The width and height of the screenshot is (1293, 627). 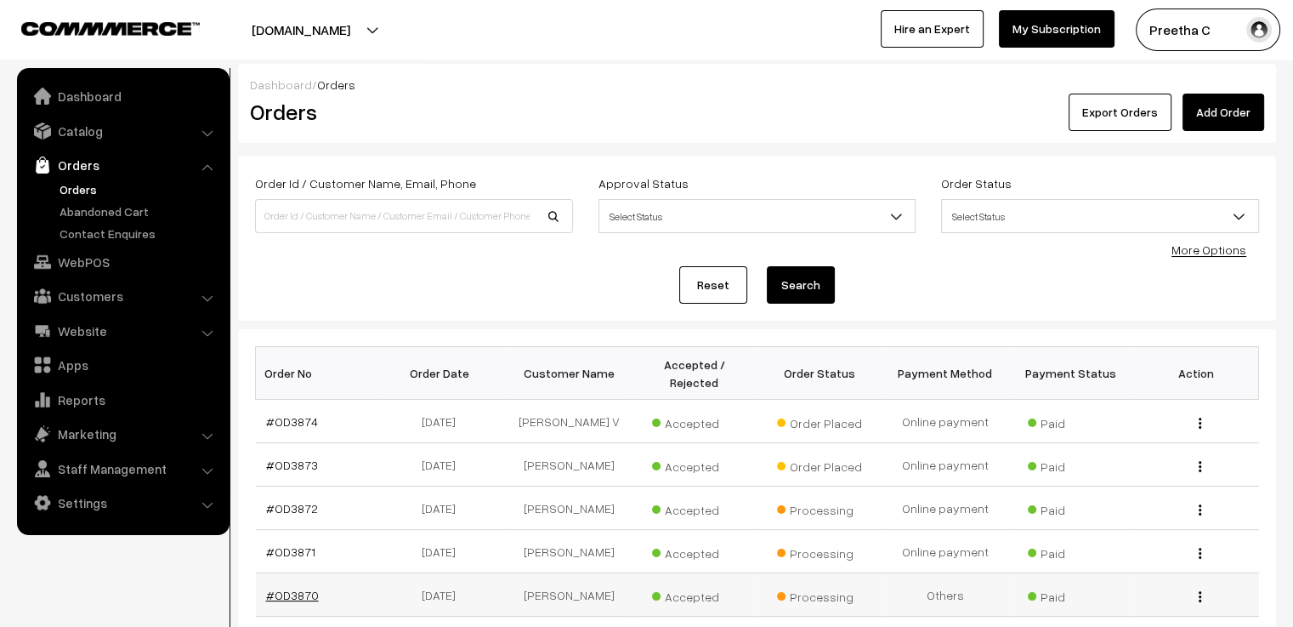 What do you see at coordinates (570, 373) in the screenshot?
I see `th: Customer Name` at bounding box center [570, 373].